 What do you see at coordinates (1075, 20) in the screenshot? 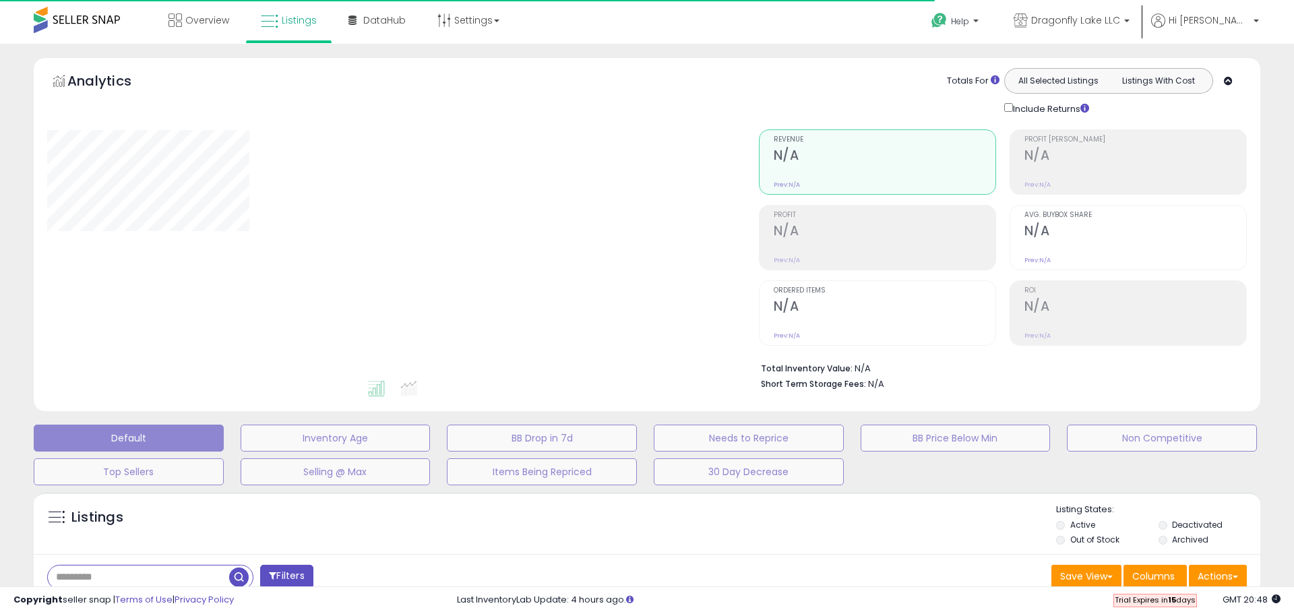
I see `span: Dragonfly Lake LLC` at bounding box center [1075, 20].